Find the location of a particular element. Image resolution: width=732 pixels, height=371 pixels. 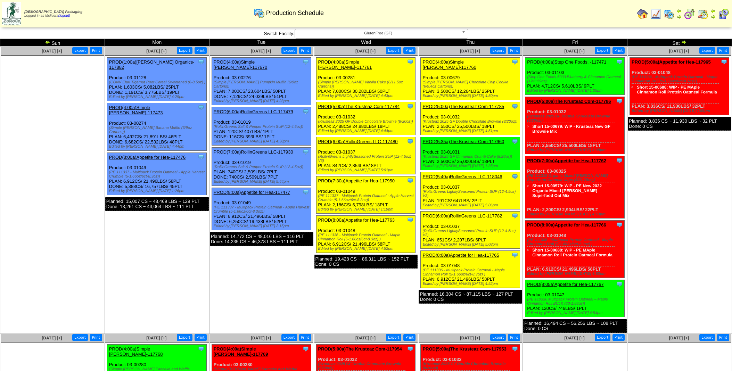

div: Product: 03-01019 PLAN: 740CS / 2,509LBS / 7PLT DONE: 740CS / 2,509LBS / 7PLT is located at coordinates (261, 167).